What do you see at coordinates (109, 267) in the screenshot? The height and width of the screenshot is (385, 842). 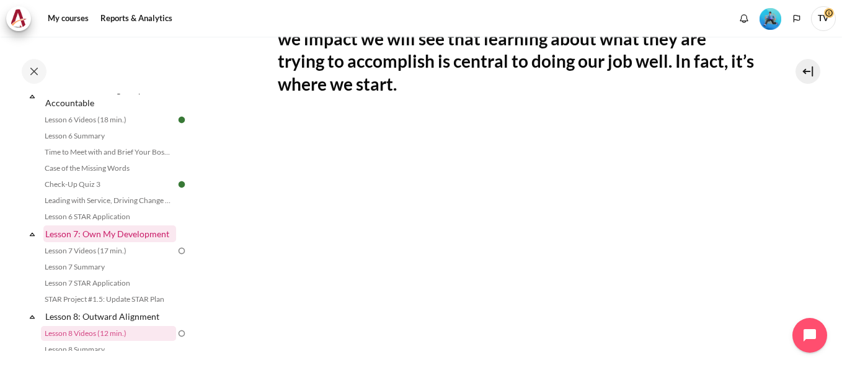 I see `a: Lesson 7 Summary` at bounding box center [109, 267].